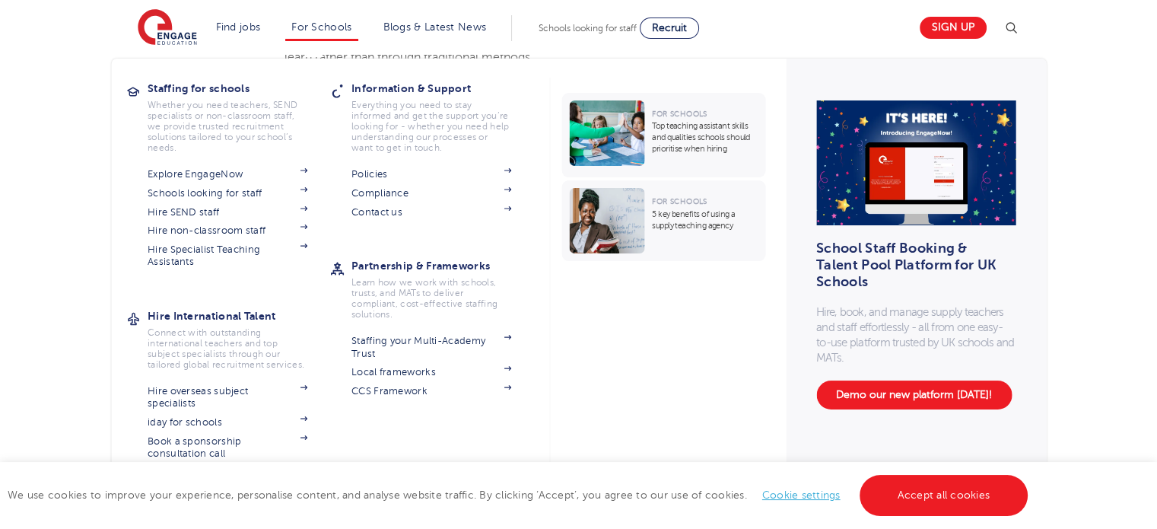 The width and height of the screenshot is (1157, 529). I want to click on a: Hire Specialist Teaching Assistants, so click(227, 256).